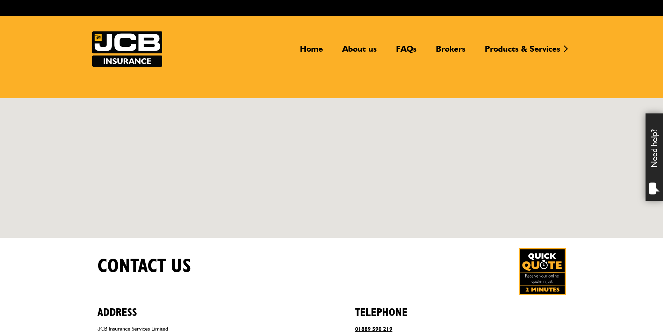  Describe the element at coordinates (311, 52) in the screenshot. I see `a: Home` at that location.